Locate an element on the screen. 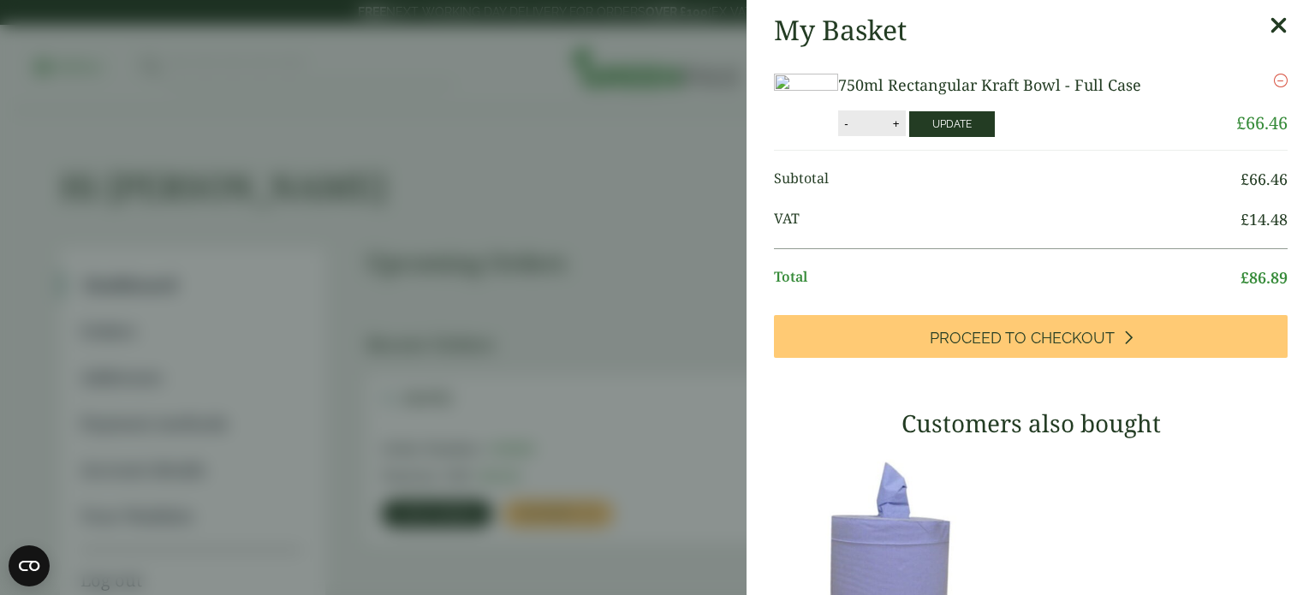  span: Subtotal is located at coordinates (1007, 179).